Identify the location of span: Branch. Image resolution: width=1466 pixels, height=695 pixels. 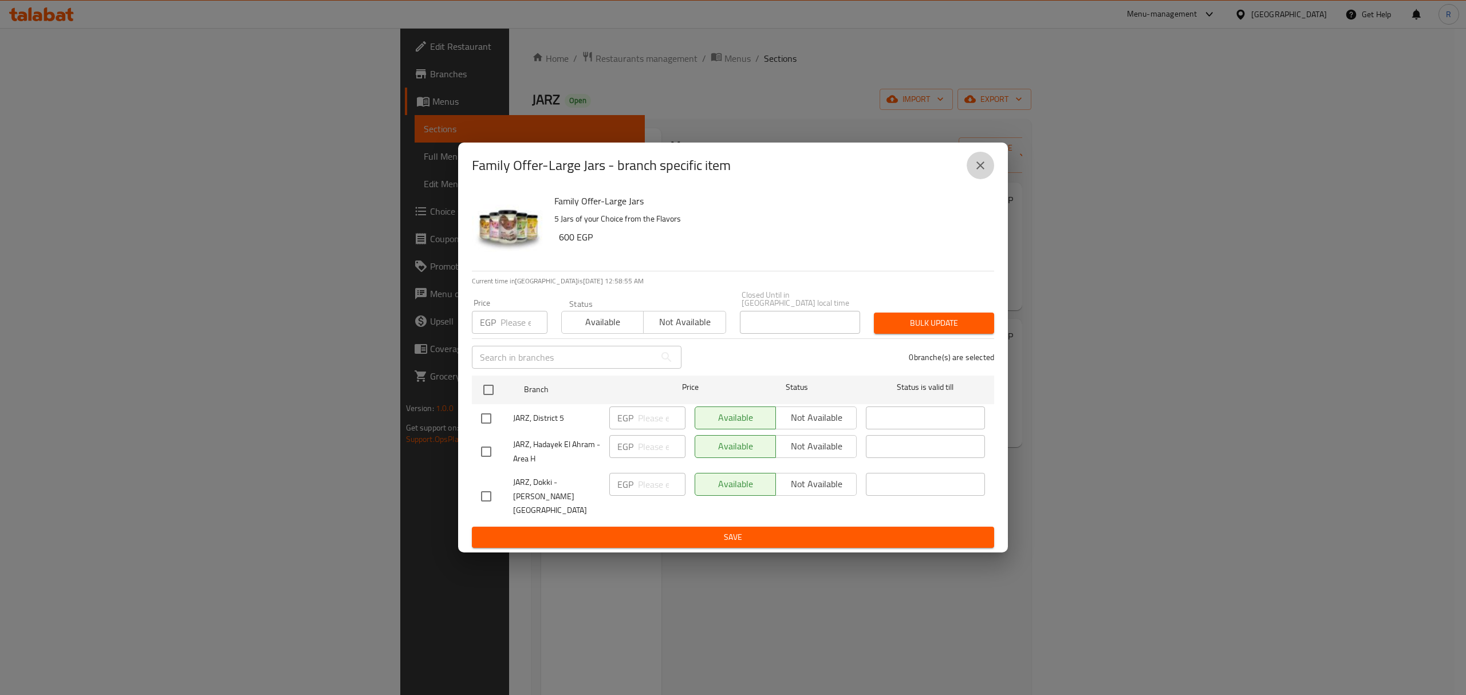
(584, 389).